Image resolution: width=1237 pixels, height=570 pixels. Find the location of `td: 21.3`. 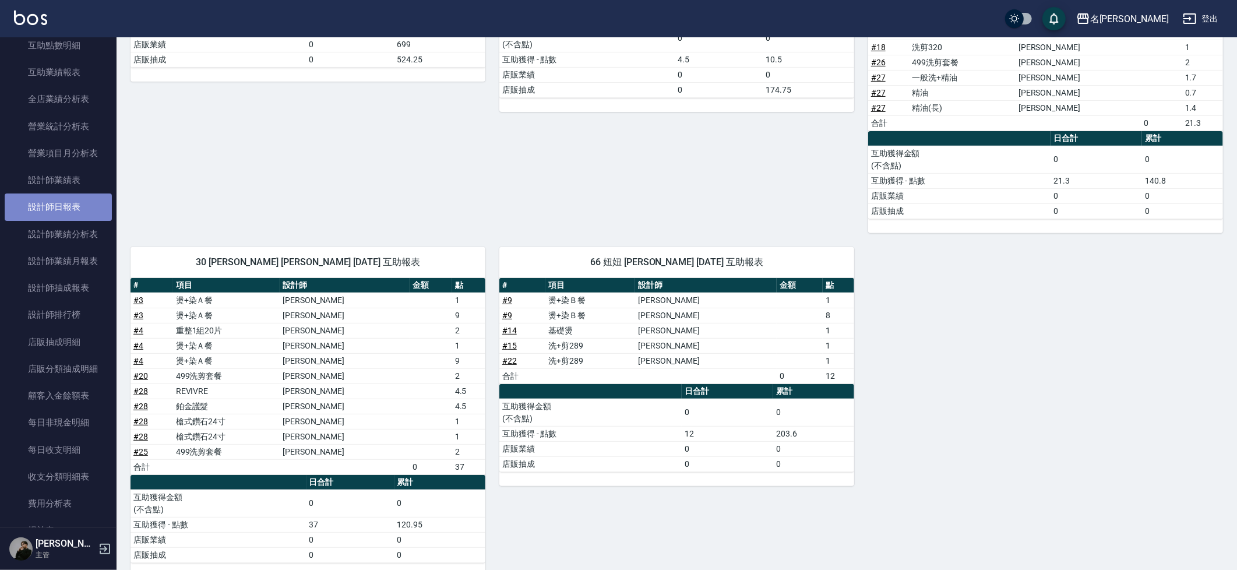

td: 21.3 is located at coordinates (1096, 181).